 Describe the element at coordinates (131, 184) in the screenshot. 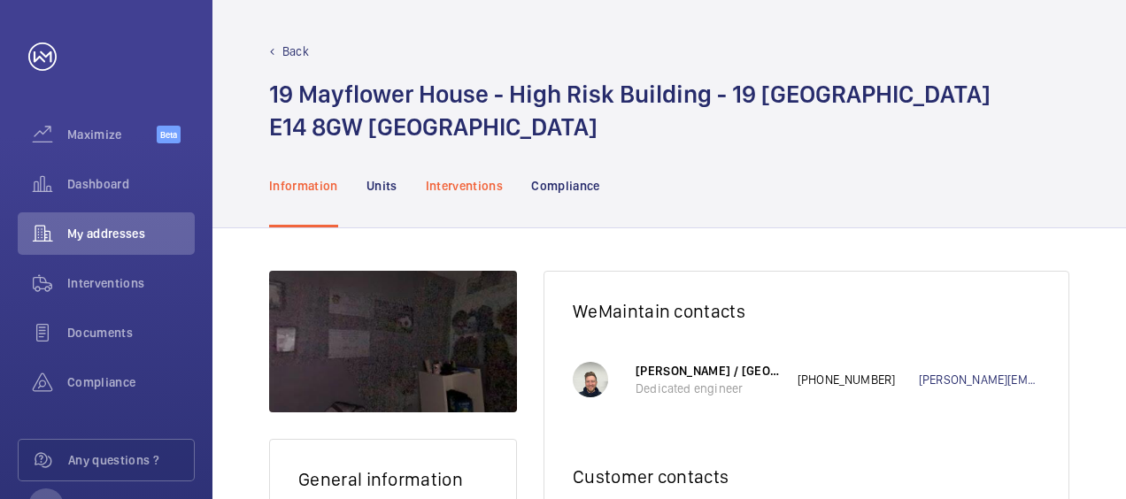

I see `span: Dashboard` at that location.